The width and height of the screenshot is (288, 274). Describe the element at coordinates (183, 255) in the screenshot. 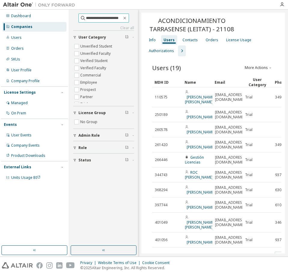

I see `span: Showing entries 1 through 10 of 19` at that location.